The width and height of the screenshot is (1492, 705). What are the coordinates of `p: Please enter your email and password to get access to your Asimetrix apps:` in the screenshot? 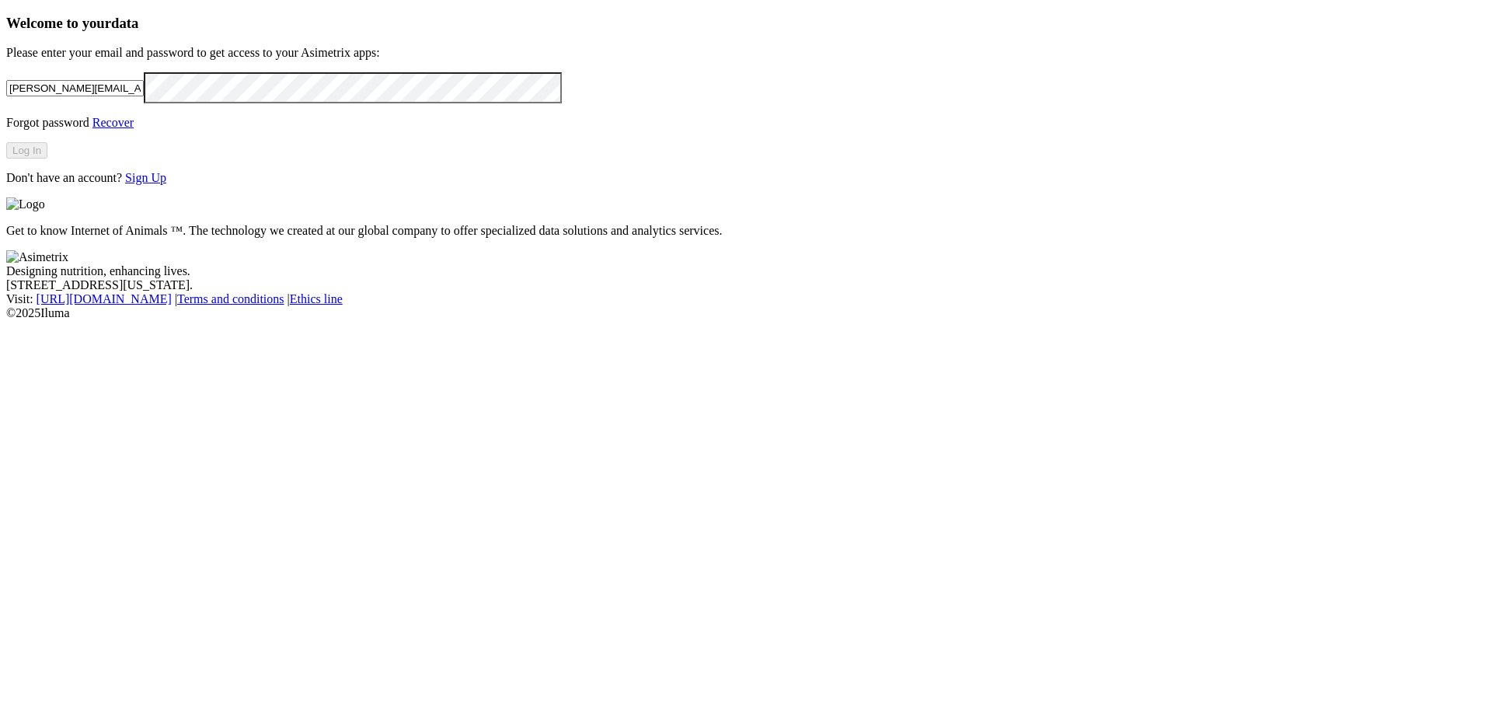 It's located at (746, 53).